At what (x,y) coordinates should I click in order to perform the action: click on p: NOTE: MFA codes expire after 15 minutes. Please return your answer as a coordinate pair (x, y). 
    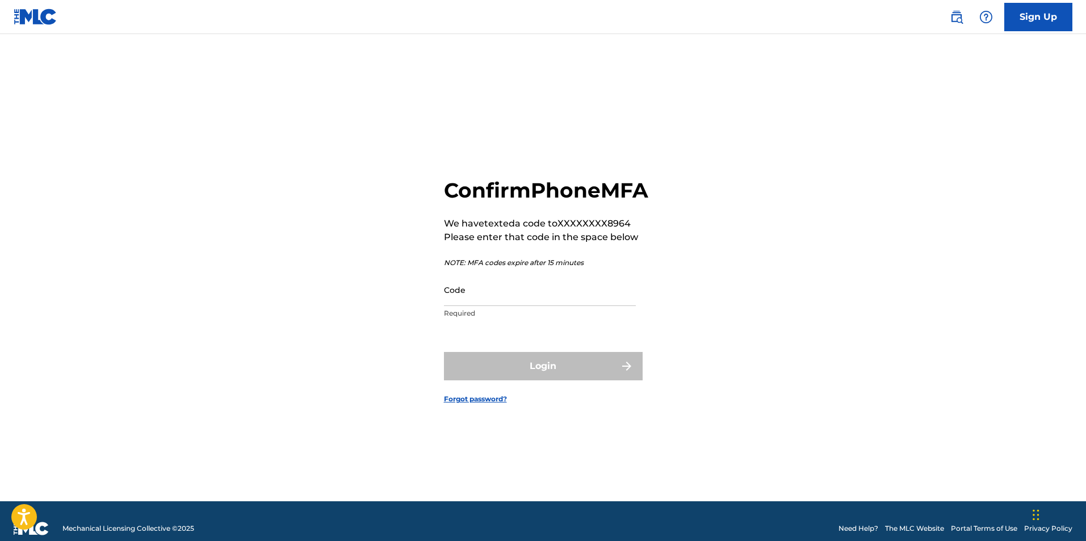
    Looking at the image, I should click on (546, 263).